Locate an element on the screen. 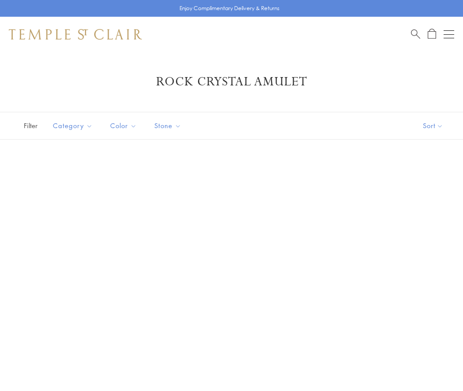  span: Stone is located at coordinates (169, 126).